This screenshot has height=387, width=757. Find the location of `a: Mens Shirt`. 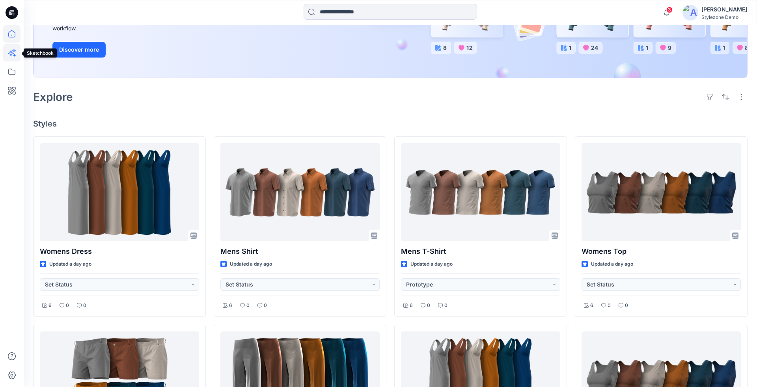

a: Mens Shirt is located at coordinates (300, 192).